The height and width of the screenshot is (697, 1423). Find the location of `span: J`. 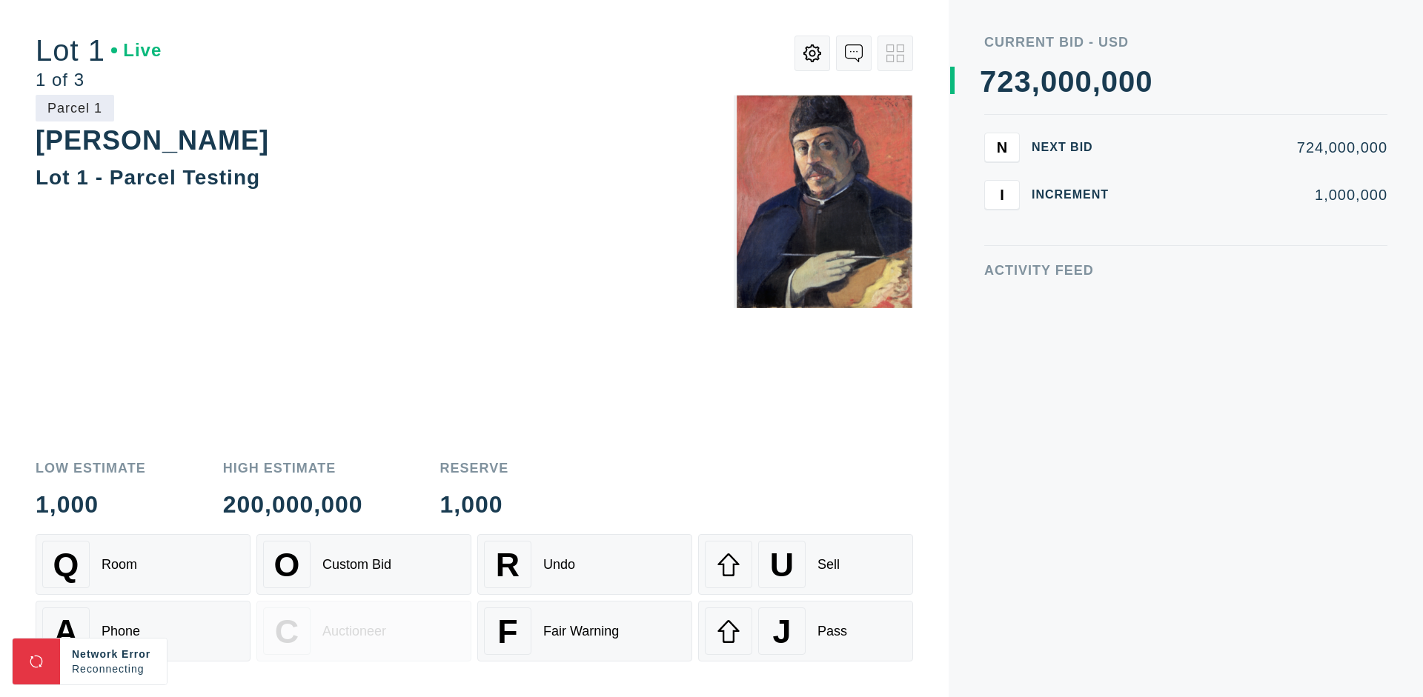

span: J is located at coordinates (781, 631).